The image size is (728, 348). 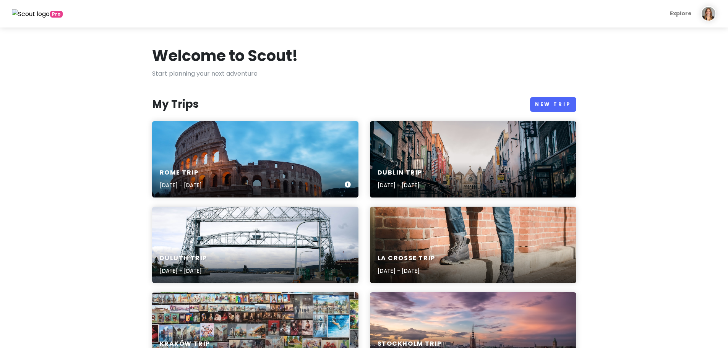 What do you see at coordinates (225, 56) in the screenshot?
I see `h1: Welcome to Scout!` at bounding box center [225, 56].